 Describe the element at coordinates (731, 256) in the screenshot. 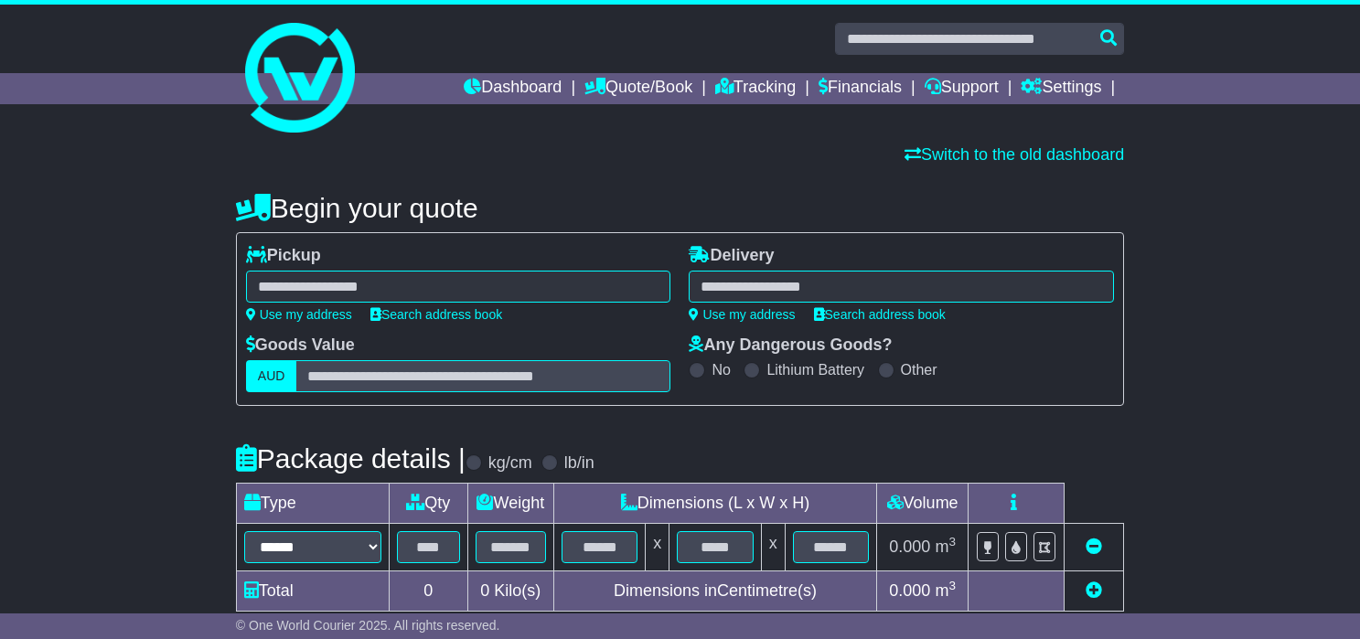

I see `label: Delivery` at that location.